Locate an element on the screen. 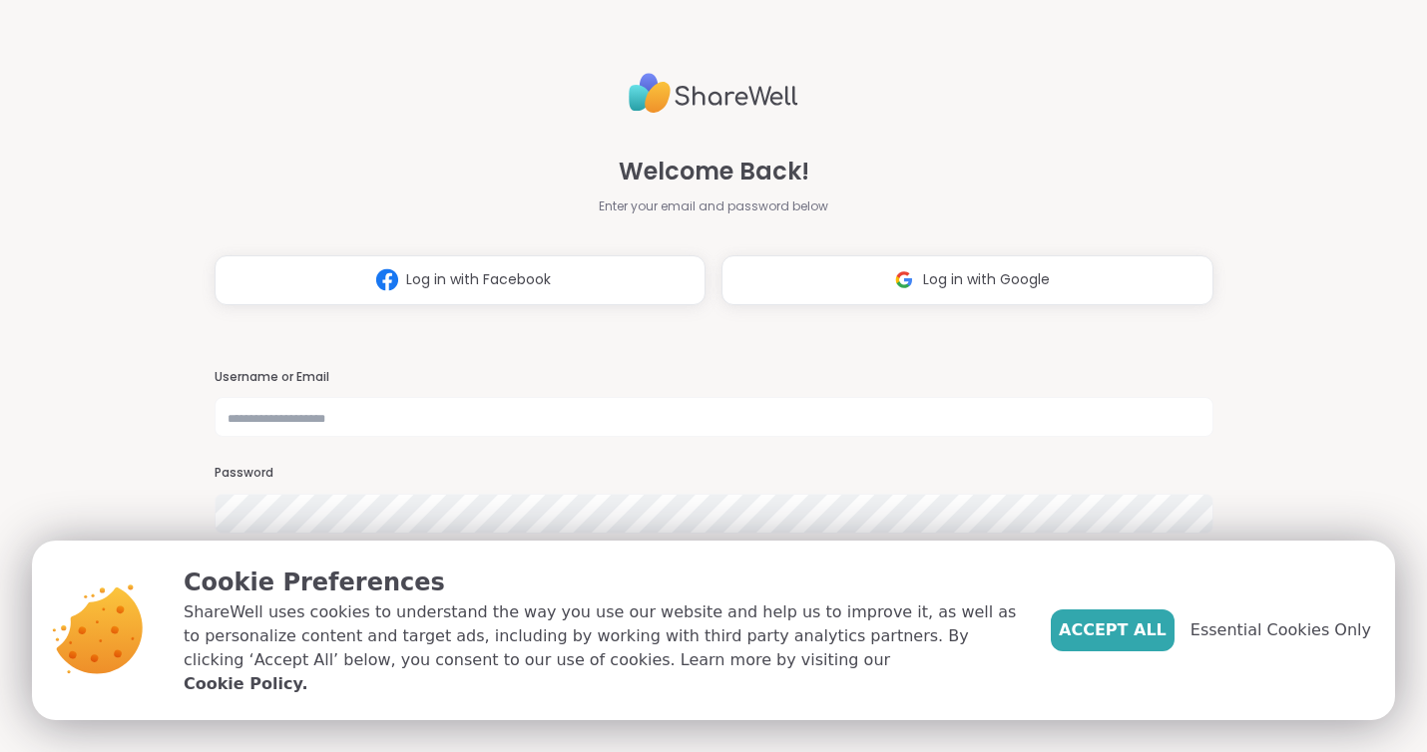 The height and width of the screenshot is (752, 1427). h3: Username or Email is located at coordinates (713, 377).